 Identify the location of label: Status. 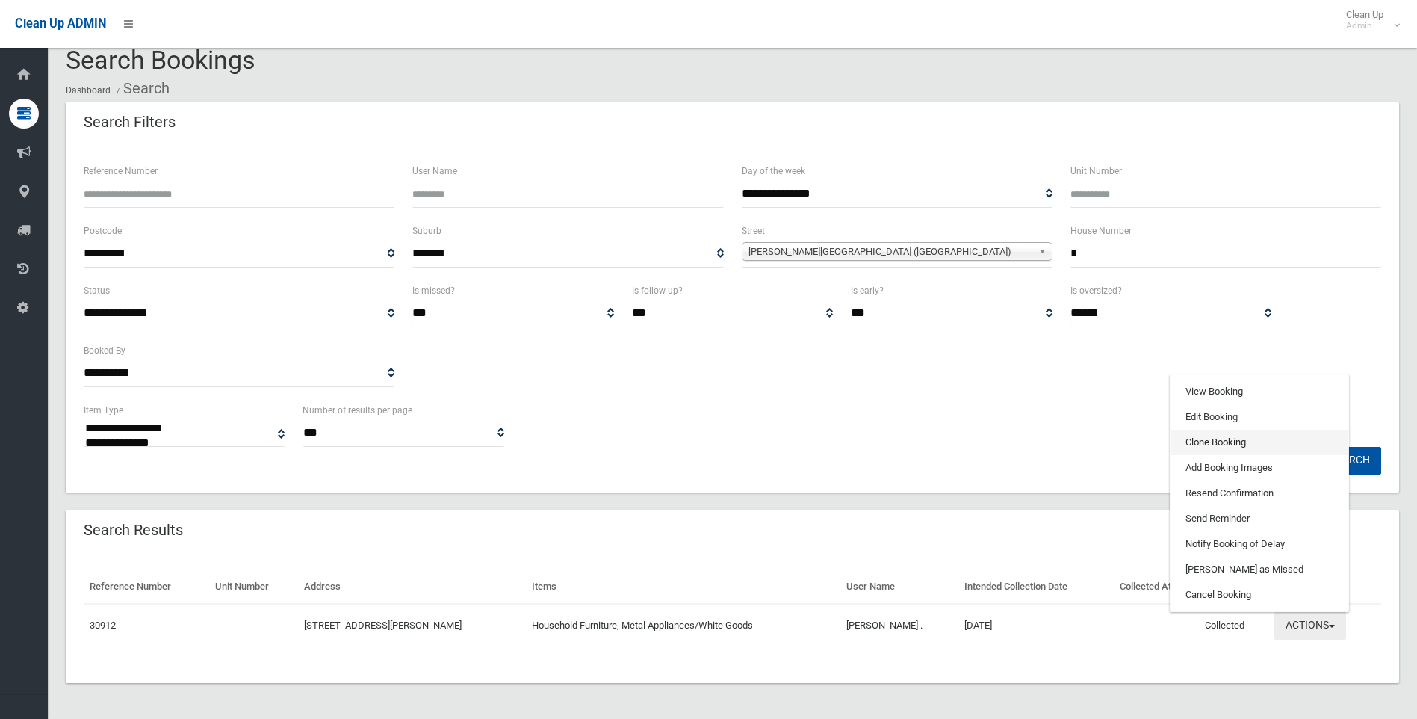
(96, 291).